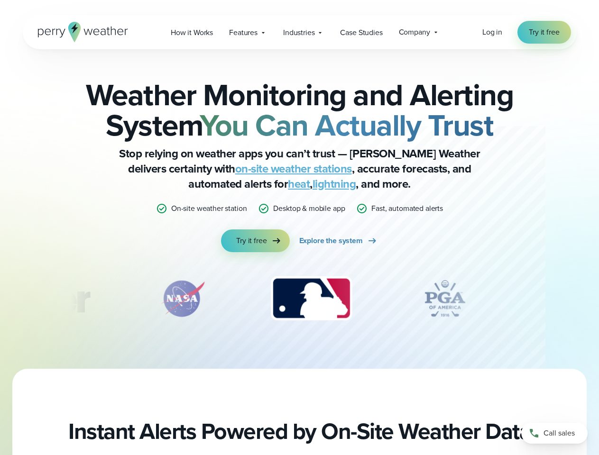  What do you see at coordinates (554, 433) in the screenshot?
I see `a: Call sales` at bounding box center [554, 433].